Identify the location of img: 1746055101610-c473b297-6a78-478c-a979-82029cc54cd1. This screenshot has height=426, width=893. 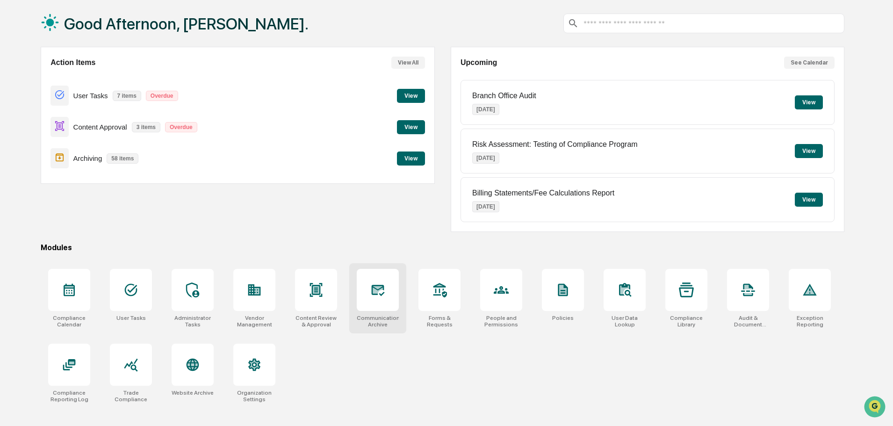
(18, 80).